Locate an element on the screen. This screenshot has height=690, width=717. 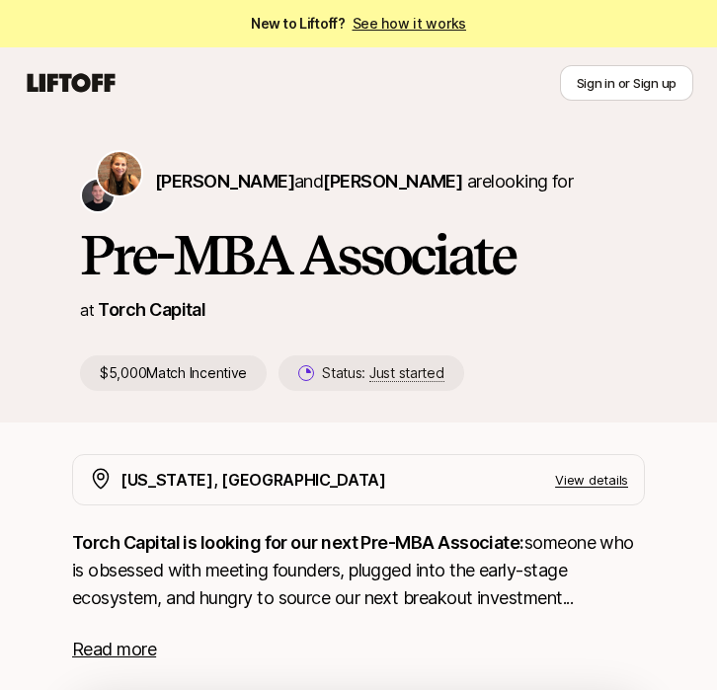
span: and is located at coordinates (378, 181).